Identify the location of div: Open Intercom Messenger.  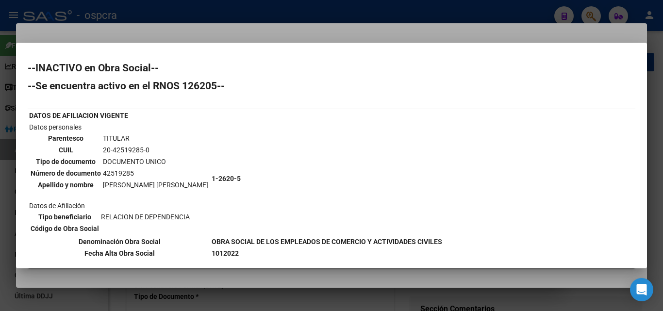
(642, 290).